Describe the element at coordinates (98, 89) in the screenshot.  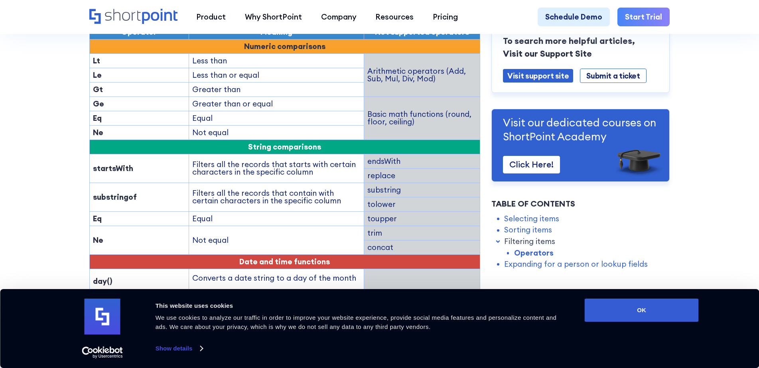
I see `strong: Gt` at that location.